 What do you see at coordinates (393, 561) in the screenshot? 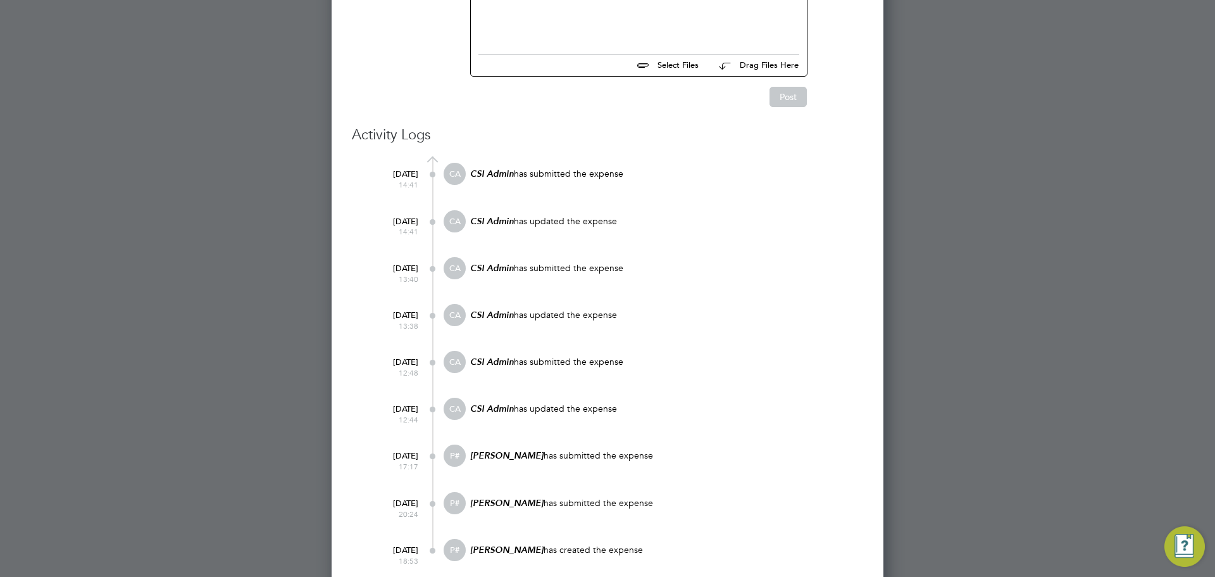
I see `span: 18:53` at bounding box center [393, 561].